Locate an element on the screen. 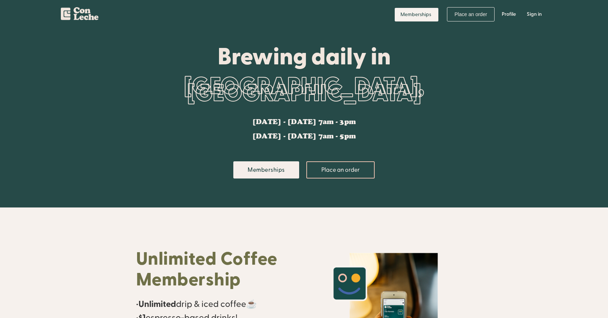 The width and height of the screenshot is (608, 318). h1: Unlimited Coffee Membership is located at coordinates (217, 270).